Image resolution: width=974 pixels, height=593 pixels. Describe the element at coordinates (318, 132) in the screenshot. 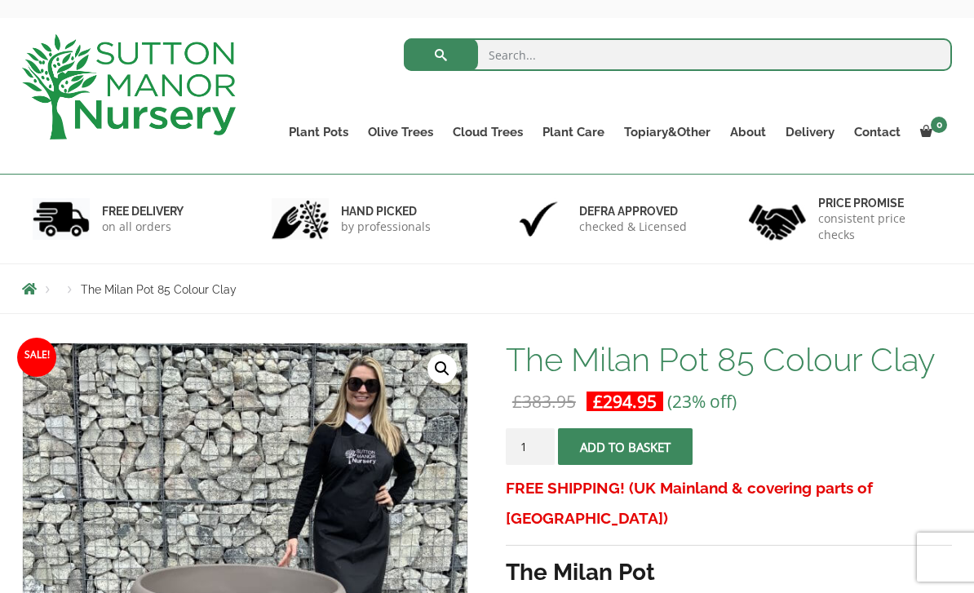

I see `a: Plant Pots` at that location.